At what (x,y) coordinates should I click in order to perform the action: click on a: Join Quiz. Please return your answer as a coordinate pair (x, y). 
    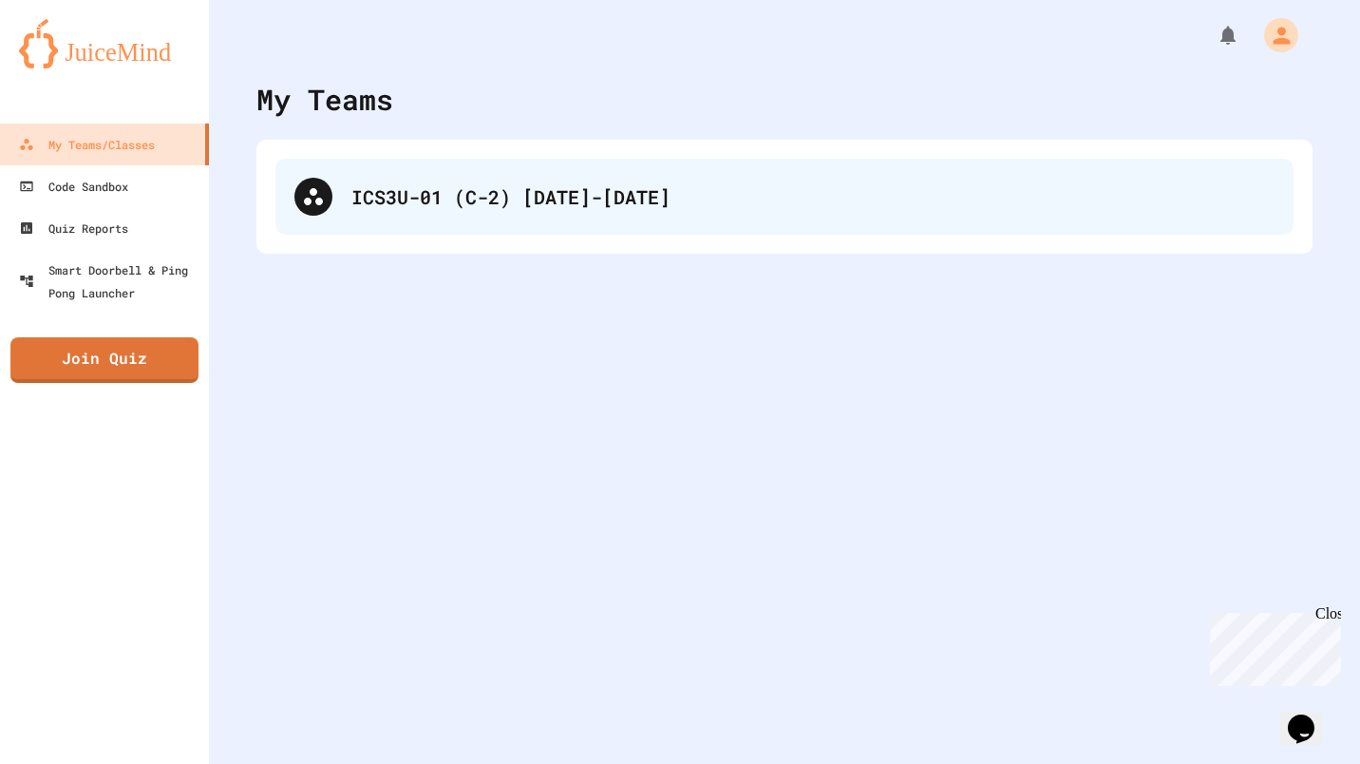
    Looking at the image, I should click on (104, 360).